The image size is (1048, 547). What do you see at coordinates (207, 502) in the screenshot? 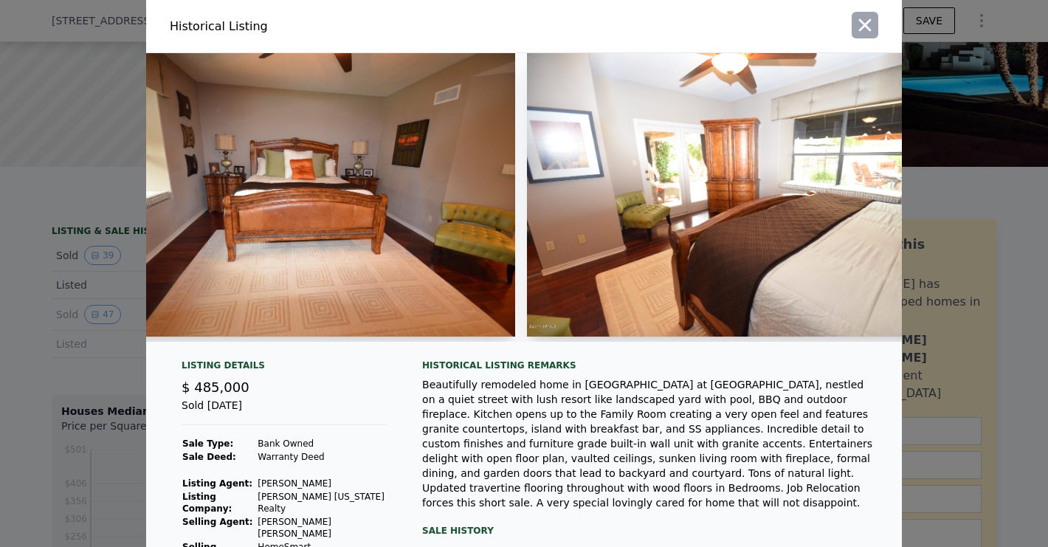
I see `strong: Listing Company:` at bounding box center [207, 502].